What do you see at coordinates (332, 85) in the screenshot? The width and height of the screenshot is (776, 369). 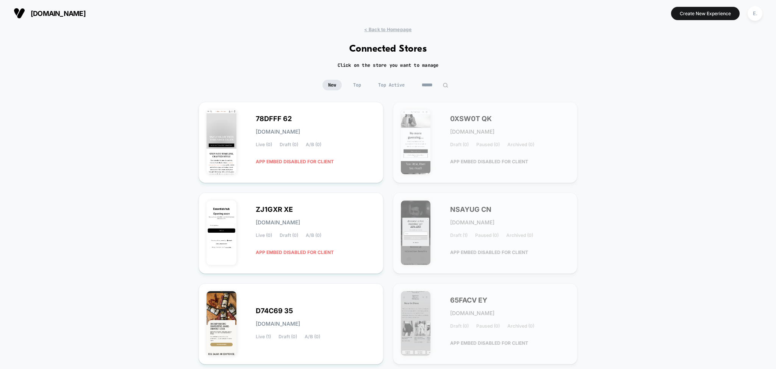 I see `span: New` at bounding box center [332, 85].